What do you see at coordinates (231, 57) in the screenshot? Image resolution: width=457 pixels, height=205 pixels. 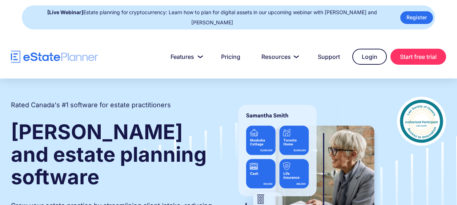 I see `a: Pricing` at bounding box center [231, 57].